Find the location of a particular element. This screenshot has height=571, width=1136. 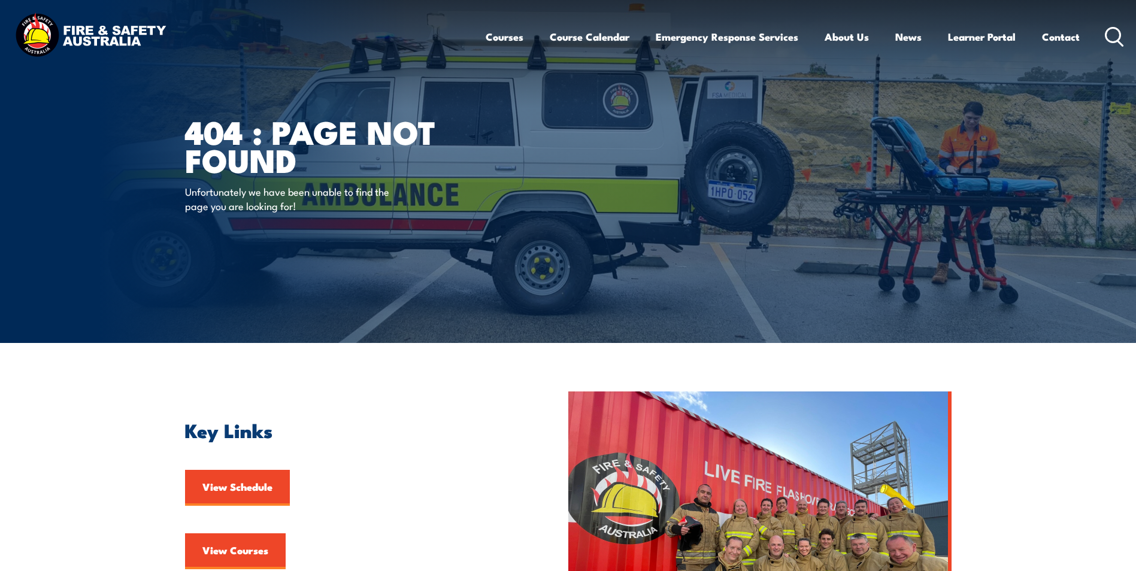

h2: Key Links is located at coordinates (349, 430).